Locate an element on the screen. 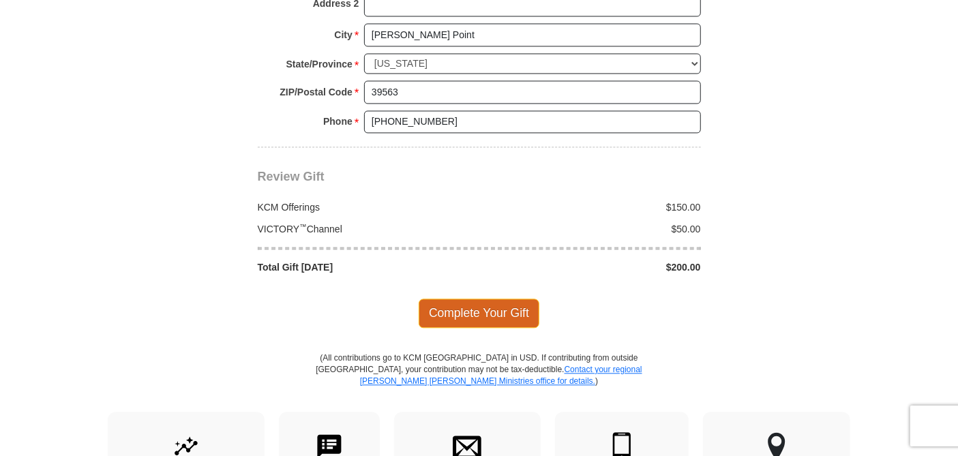  div: KCM Offerings is located at coordinates (365, 207).